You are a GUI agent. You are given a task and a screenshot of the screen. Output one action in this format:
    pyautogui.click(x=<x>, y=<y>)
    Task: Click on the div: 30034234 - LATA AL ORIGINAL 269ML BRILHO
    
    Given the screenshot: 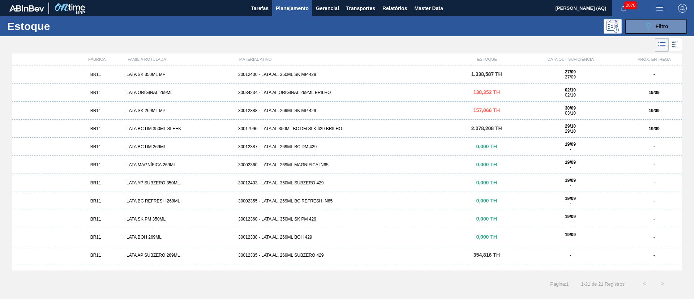 What is the action you would take?
    pyautogui.click(x=347, y=92)
    